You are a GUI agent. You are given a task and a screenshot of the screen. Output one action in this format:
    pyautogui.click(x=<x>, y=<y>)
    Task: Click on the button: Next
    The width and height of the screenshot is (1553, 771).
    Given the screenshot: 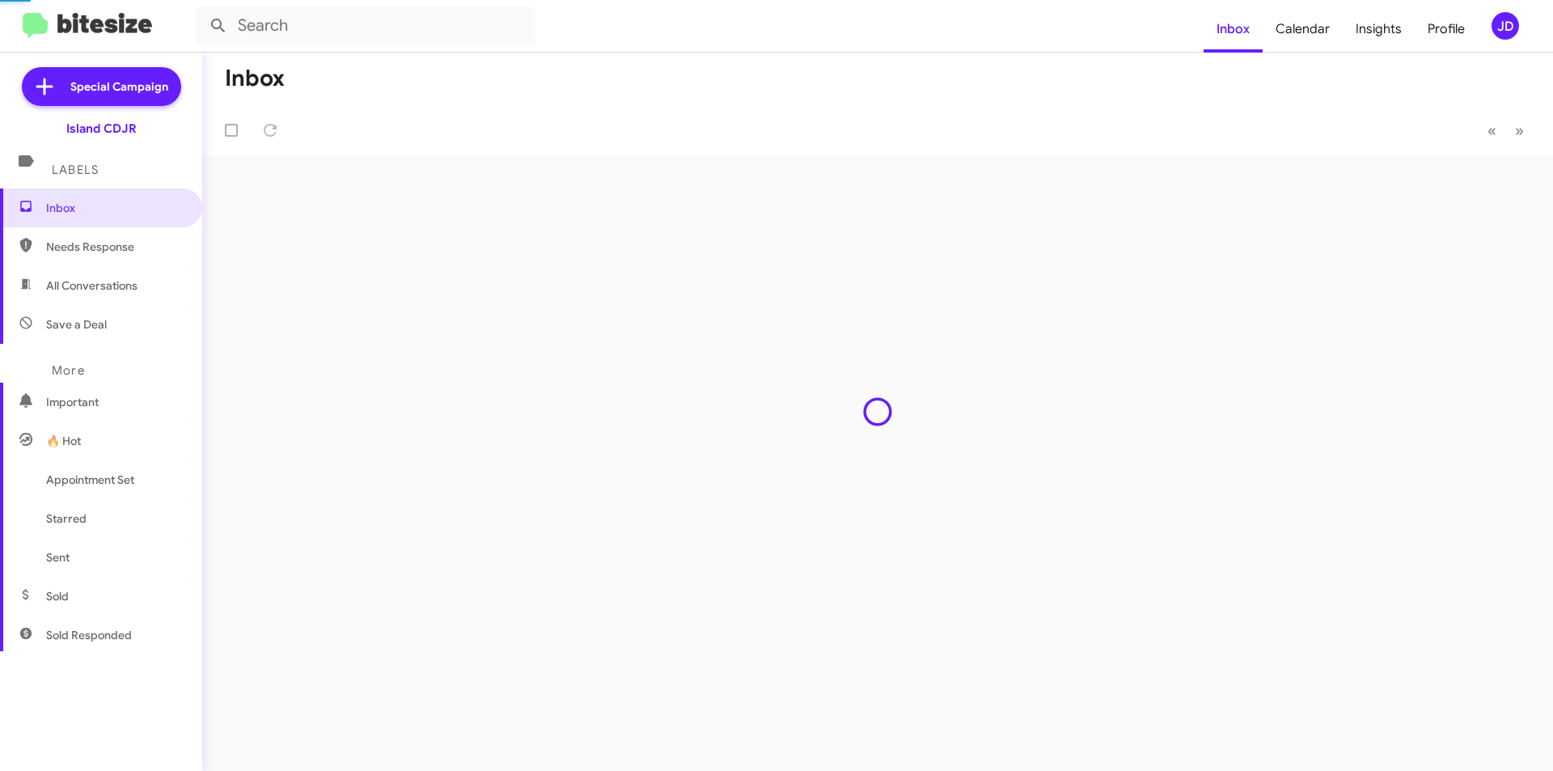 What is the action you would take?
    pyautogui.click(x=1519, y=130)
    